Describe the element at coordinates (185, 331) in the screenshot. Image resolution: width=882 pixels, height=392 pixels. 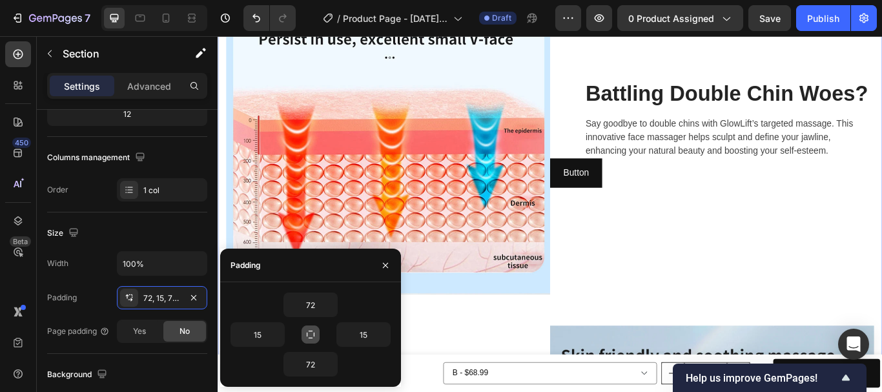
I see `span: No` at that location.